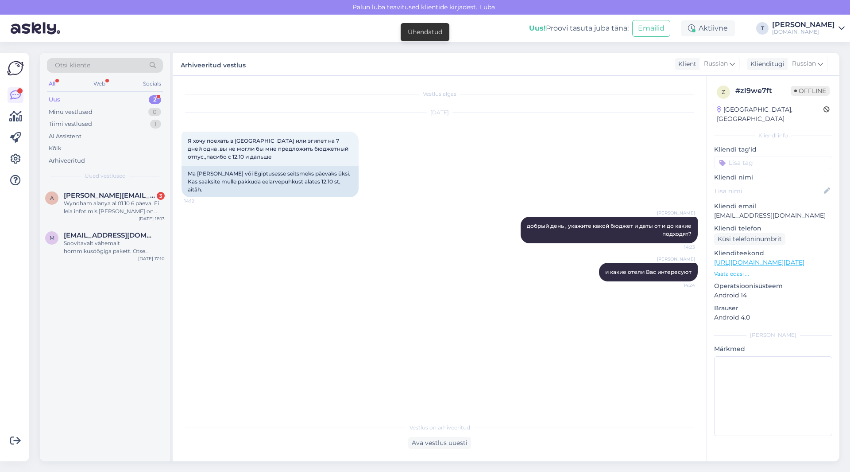  Describe the element at coordinates (52, 197) in the screenshot. I see `span: A` at that location.